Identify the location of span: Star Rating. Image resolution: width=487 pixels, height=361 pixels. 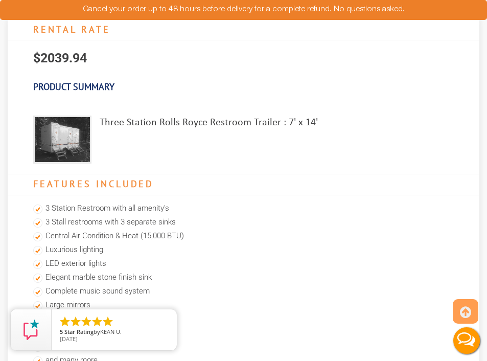
(79, 331).